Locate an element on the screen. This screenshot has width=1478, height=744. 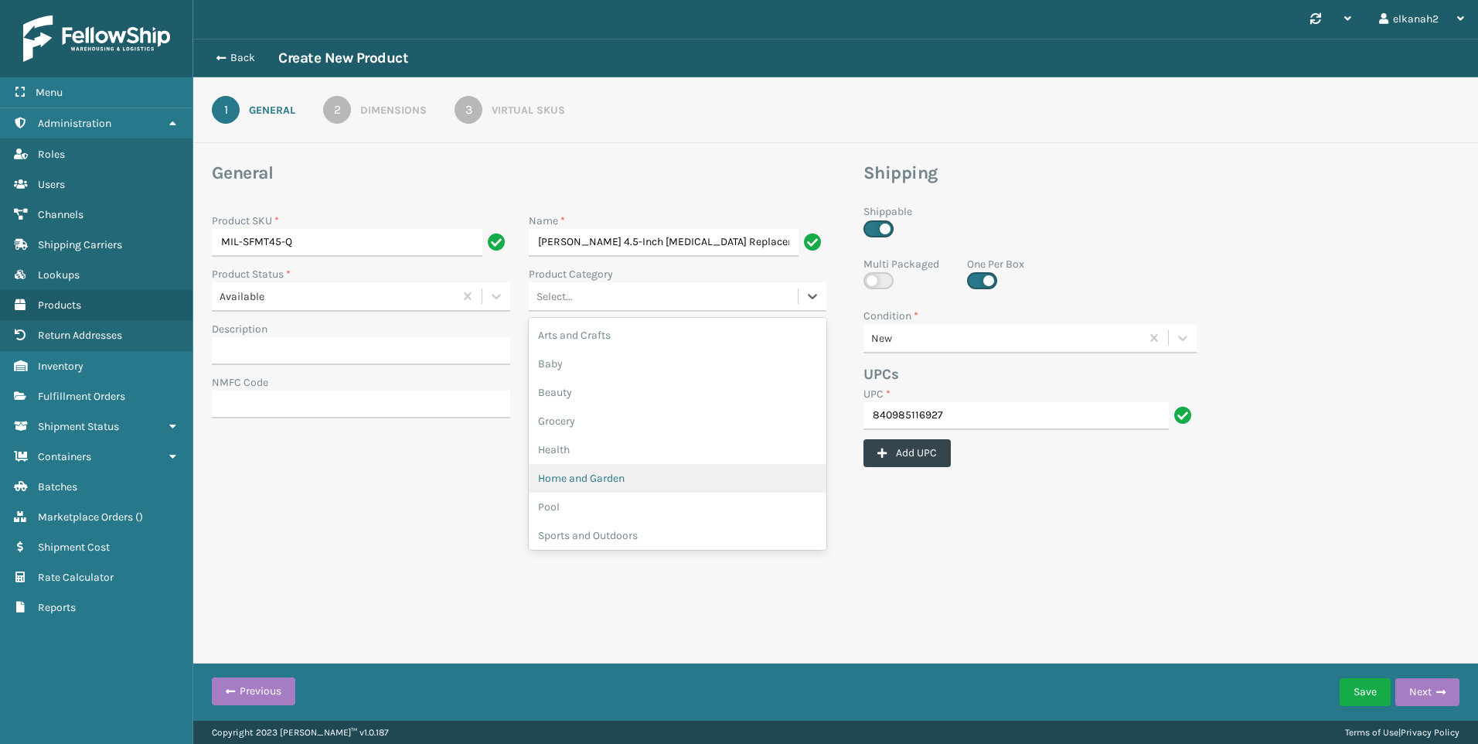
div: Arts and Crafts is located at coordinates (678, 335).